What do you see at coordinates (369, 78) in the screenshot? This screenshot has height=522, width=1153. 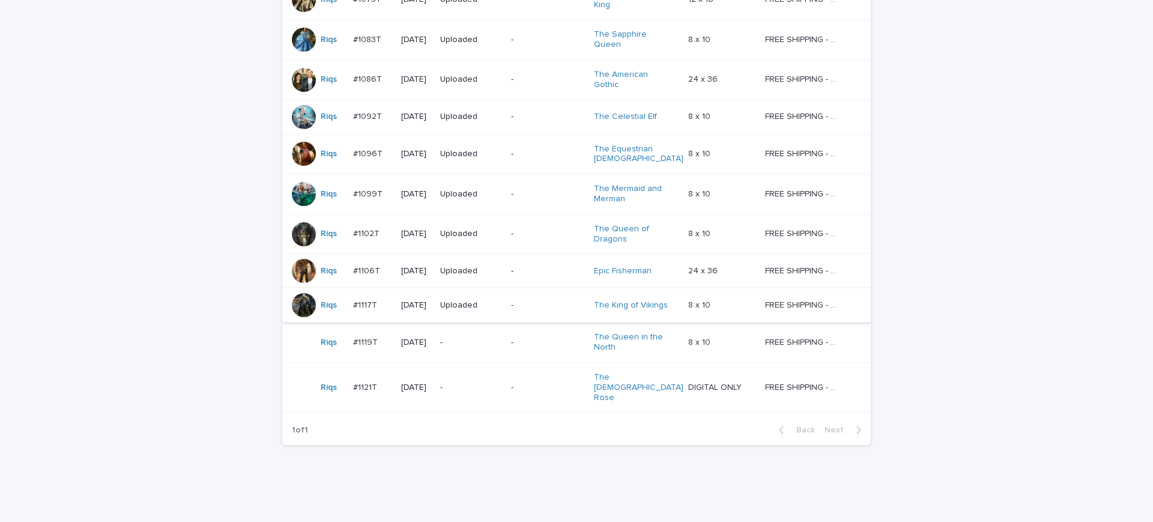 I see `p: #1086T` at bounding box center [369, 78].